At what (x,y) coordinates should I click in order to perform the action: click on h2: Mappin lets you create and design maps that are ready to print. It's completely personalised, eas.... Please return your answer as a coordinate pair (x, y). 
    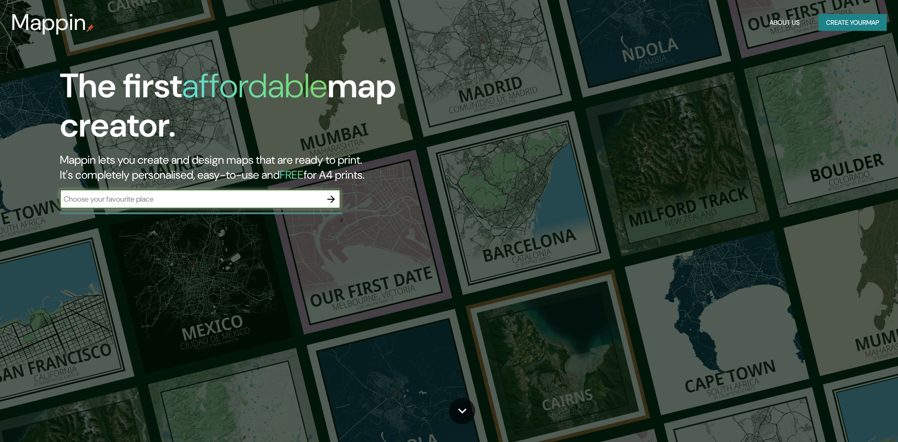
    Looking at the image, I should click on (284, 167).